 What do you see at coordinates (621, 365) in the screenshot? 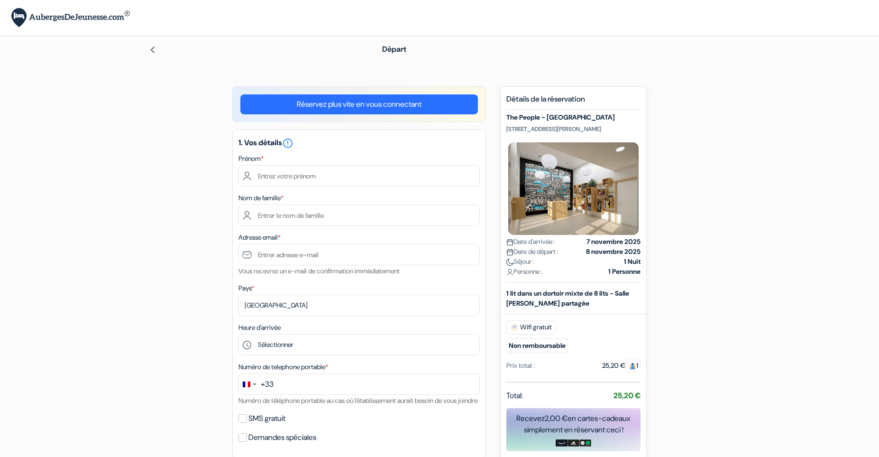
I see `div: 25,20 €` at bounding box center [621, 365].